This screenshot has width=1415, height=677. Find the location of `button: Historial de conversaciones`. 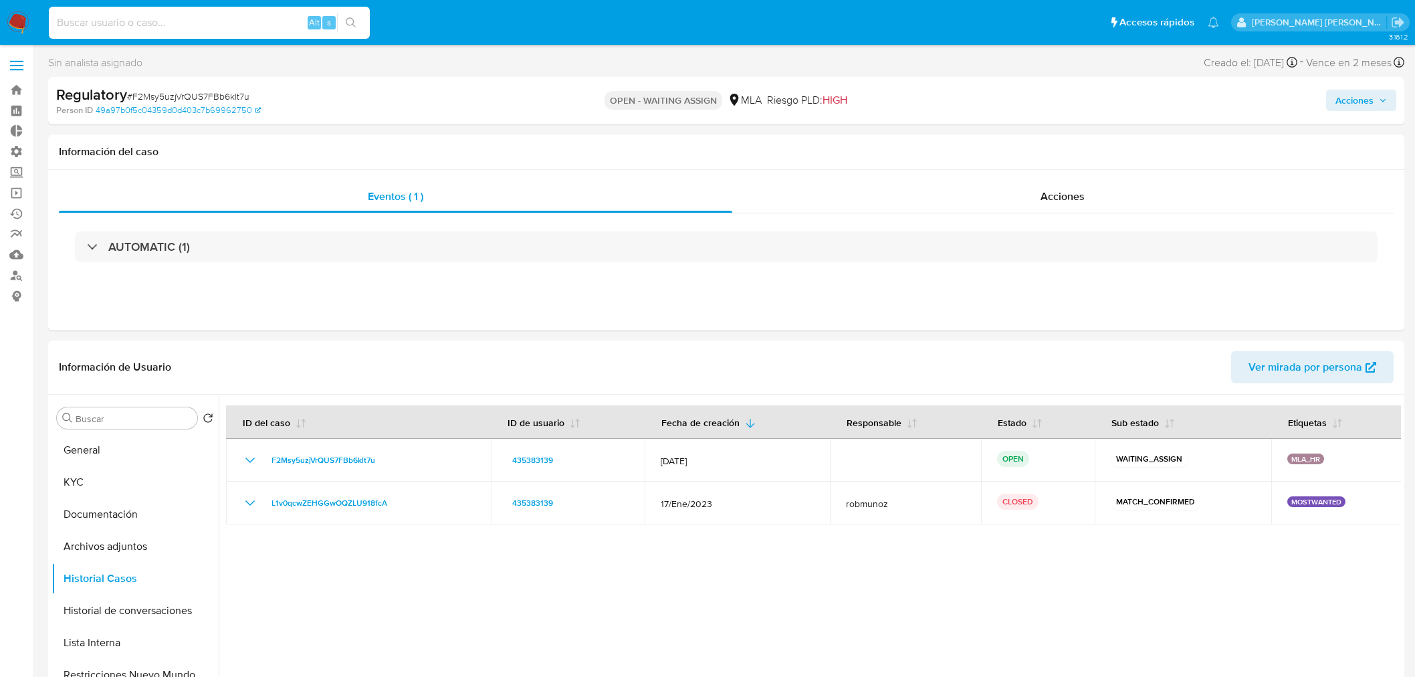

button: Historial de conversaciones is located at coordinates (135, 610).